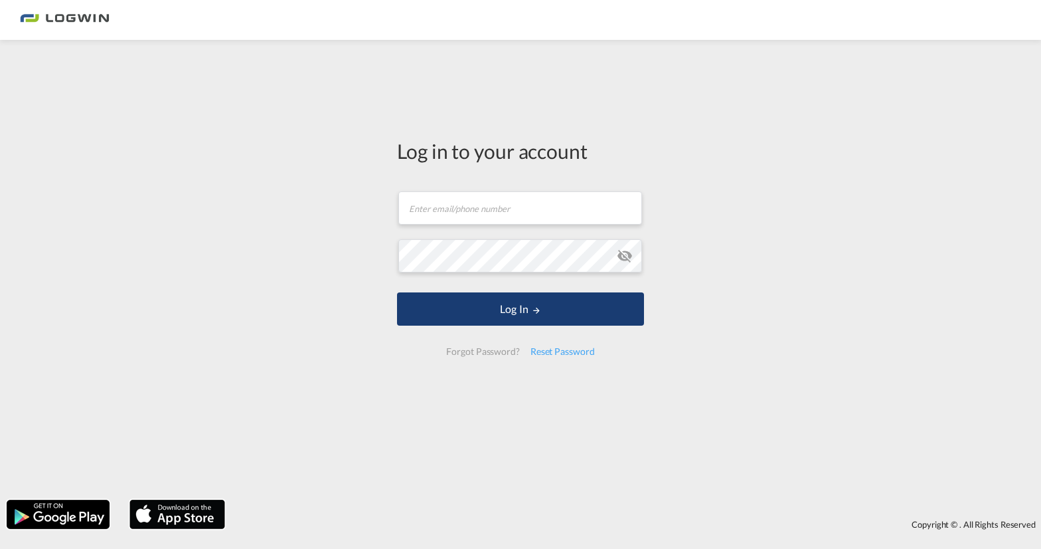 Image resolution: width=1041 pixels, height=549 pixels. Describe the element at coordinates (177, 514) in the screenshot. I see `img: apple.png` at that location.